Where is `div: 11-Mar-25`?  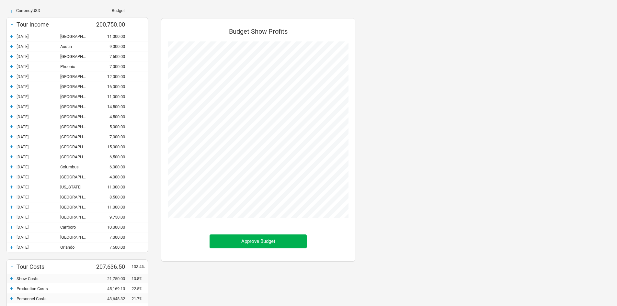
div: 11-Mar-25 is located at coordinates (38, 147).